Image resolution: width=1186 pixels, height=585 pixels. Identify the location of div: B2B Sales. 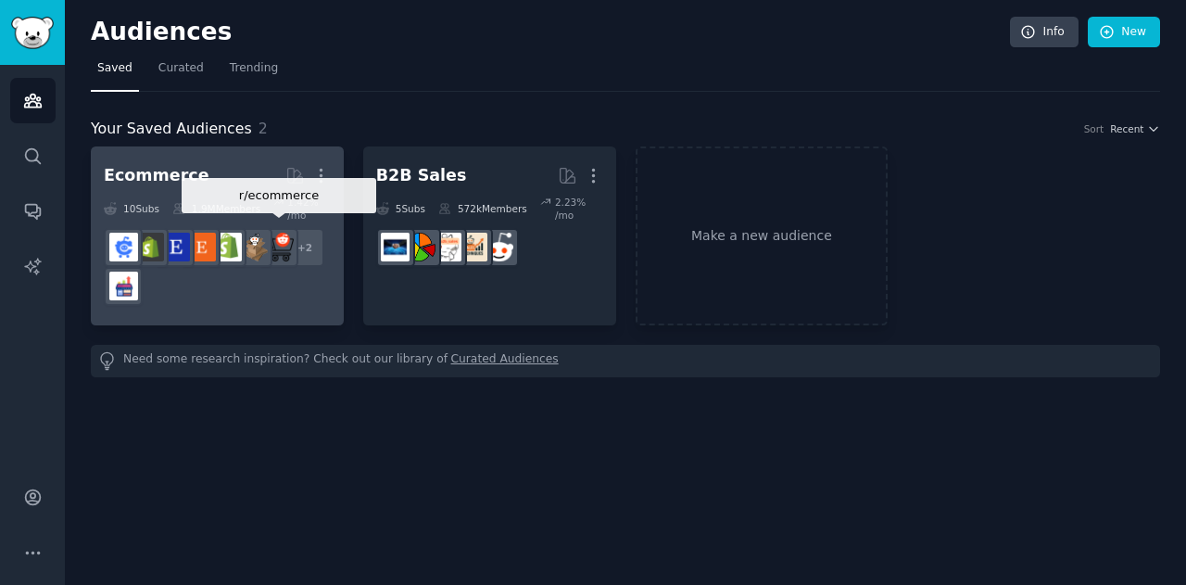
(422, 175).